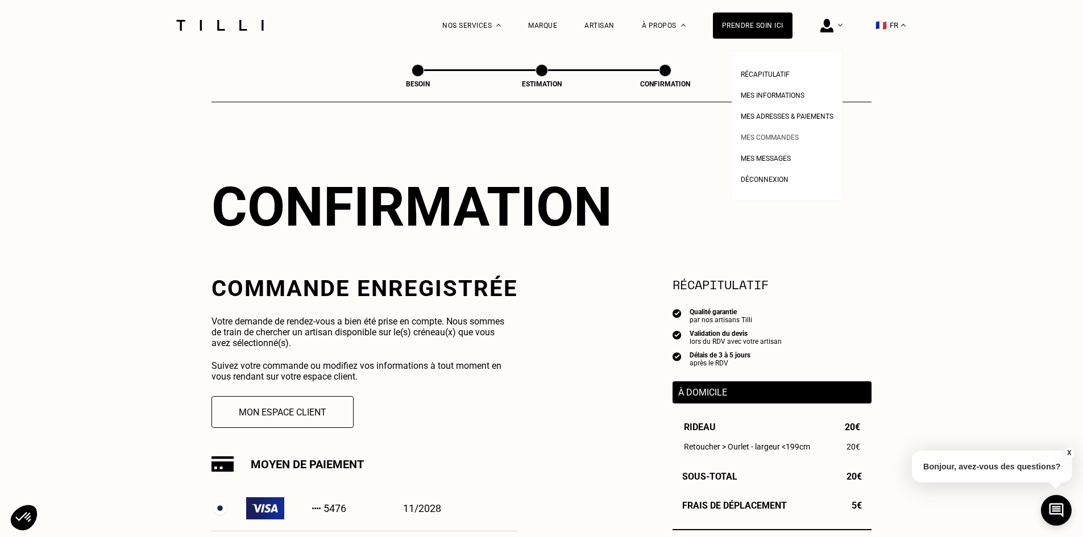 Image resolution: width=1083 pixels, height=537 pixels. I want to click on img: Menu déroulant à propos, so click(683, 25).